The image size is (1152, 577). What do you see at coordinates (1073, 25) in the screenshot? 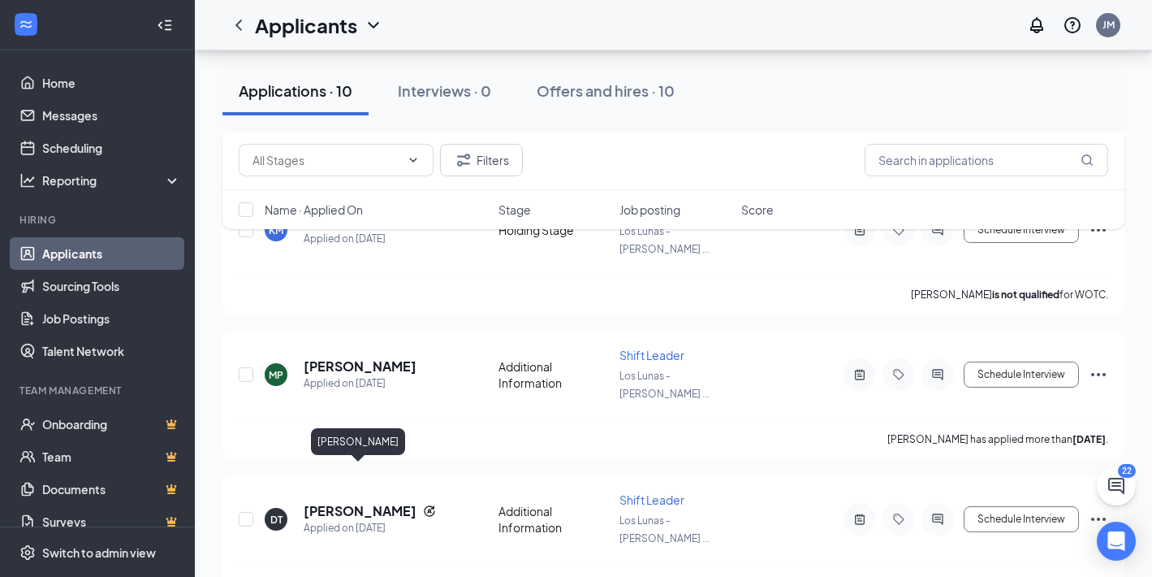
I see `svg: QuestionInfo` at bounding box center [1073, 25].